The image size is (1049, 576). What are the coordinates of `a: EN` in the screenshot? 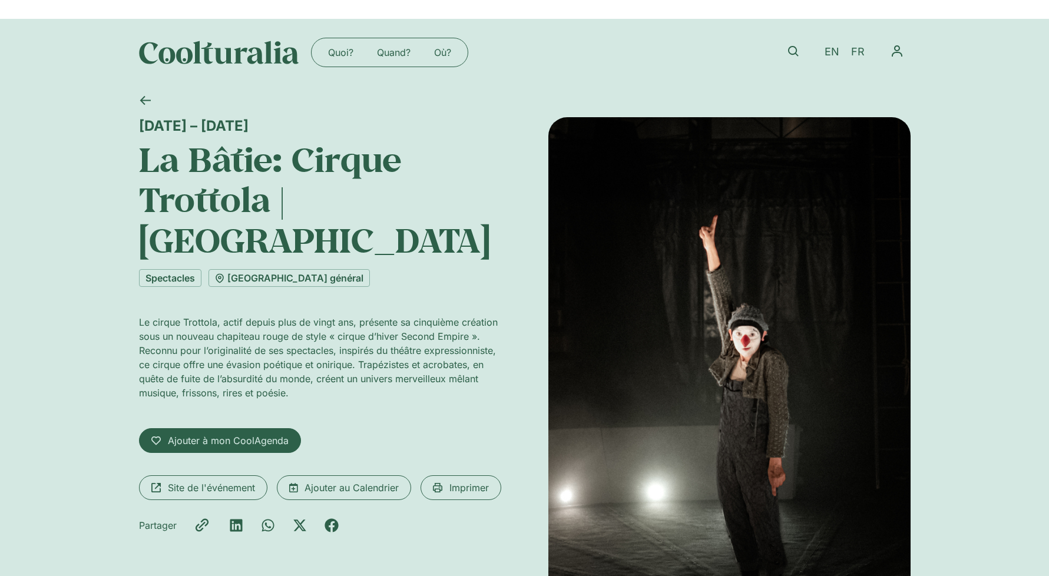 It's located at (832, 52).